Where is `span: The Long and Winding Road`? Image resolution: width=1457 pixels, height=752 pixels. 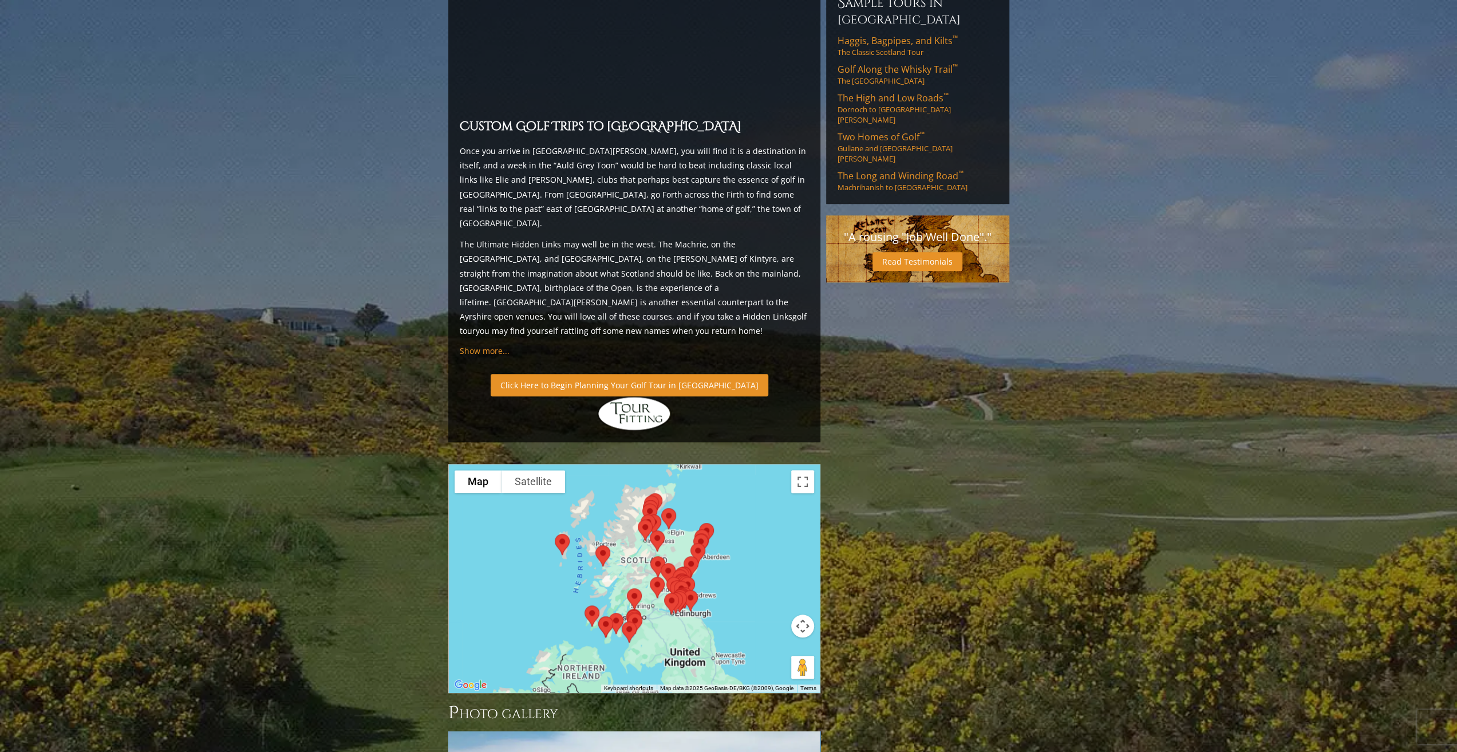 span: The Long and Winding Road is located at coordinates (901, 176).